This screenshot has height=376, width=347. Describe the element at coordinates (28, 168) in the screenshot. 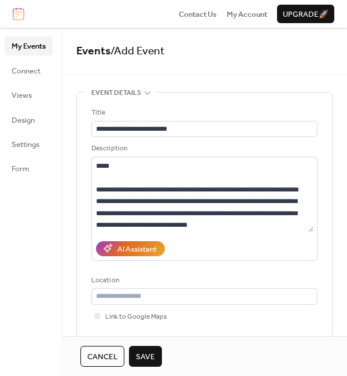

I see `a: Form` at that location.